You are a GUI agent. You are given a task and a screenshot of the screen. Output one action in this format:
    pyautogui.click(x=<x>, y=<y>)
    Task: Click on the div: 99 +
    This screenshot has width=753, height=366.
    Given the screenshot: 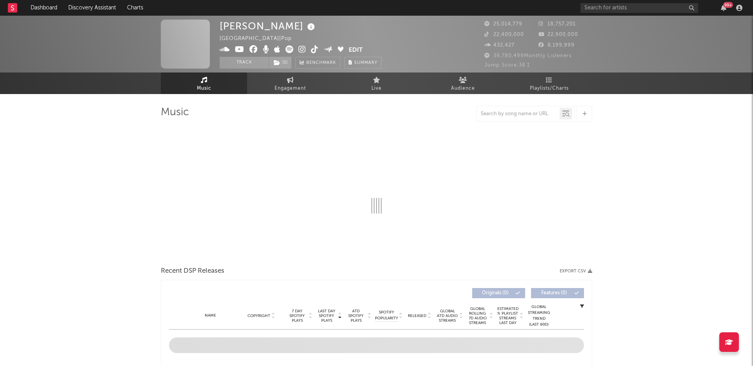 What is the action you would take?
    pyautogui.click(x=728, y=5)
    